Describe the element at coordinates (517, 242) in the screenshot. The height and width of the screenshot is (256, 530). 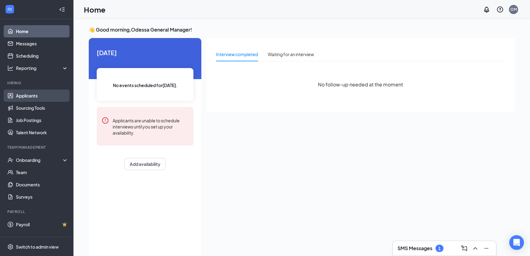
I see `div: Open Intercom Messenger` at that location.